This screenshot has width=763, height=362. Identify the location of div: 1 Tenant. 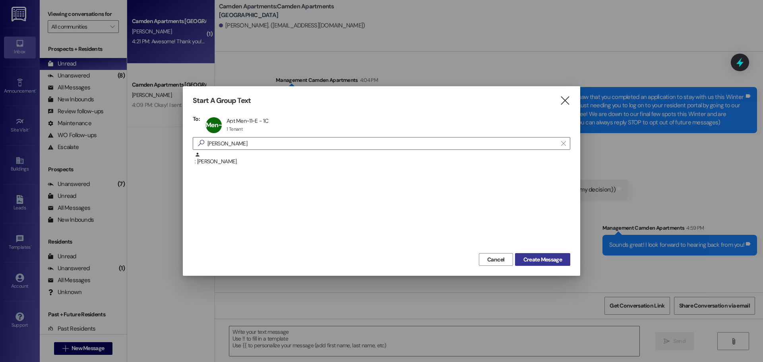
(235, 129).